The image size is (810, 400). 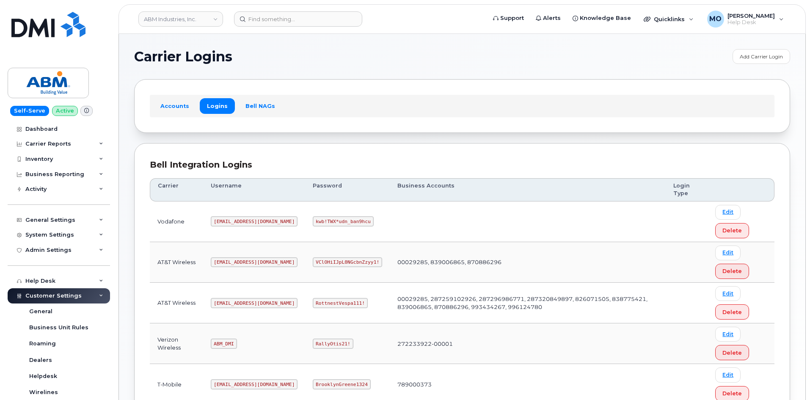 I want to click on th: Password, so click(x=347, y=190).